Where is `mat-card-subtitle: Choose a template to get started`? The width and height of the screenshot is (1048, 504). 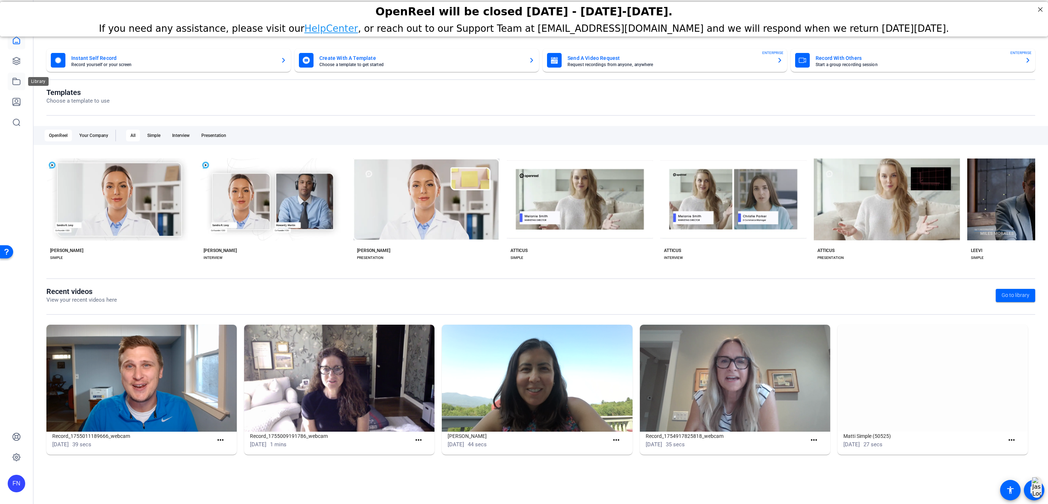 mat-card-subtitle: Choose a template to get started is located at coordinates (421, 65).